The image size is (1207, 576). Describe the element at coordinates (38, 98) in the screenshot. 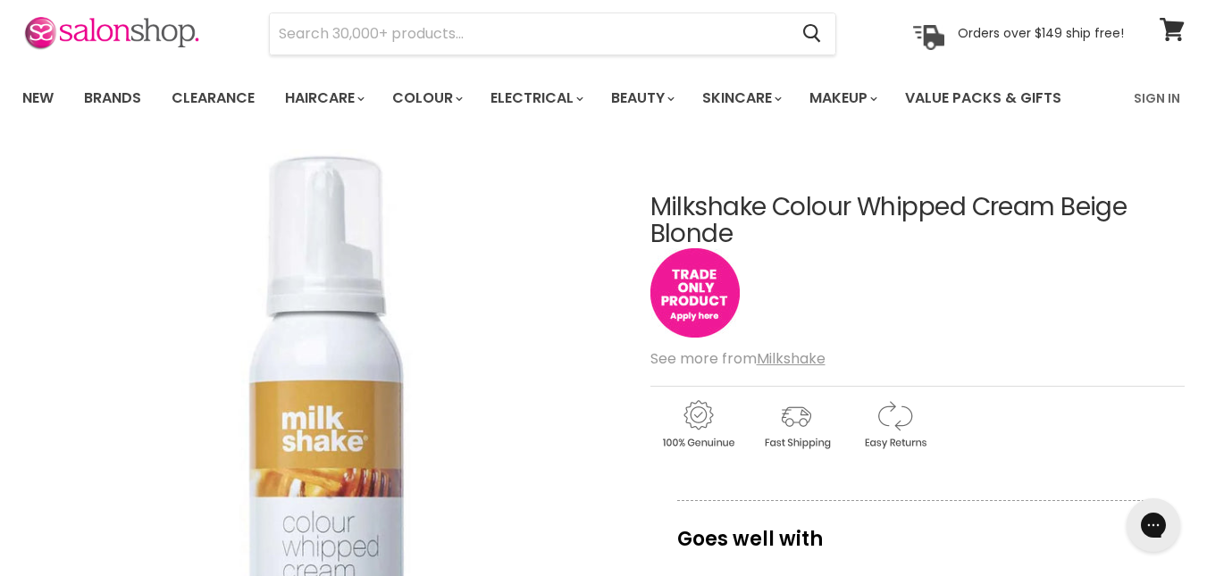

I see `a: New` at that location.